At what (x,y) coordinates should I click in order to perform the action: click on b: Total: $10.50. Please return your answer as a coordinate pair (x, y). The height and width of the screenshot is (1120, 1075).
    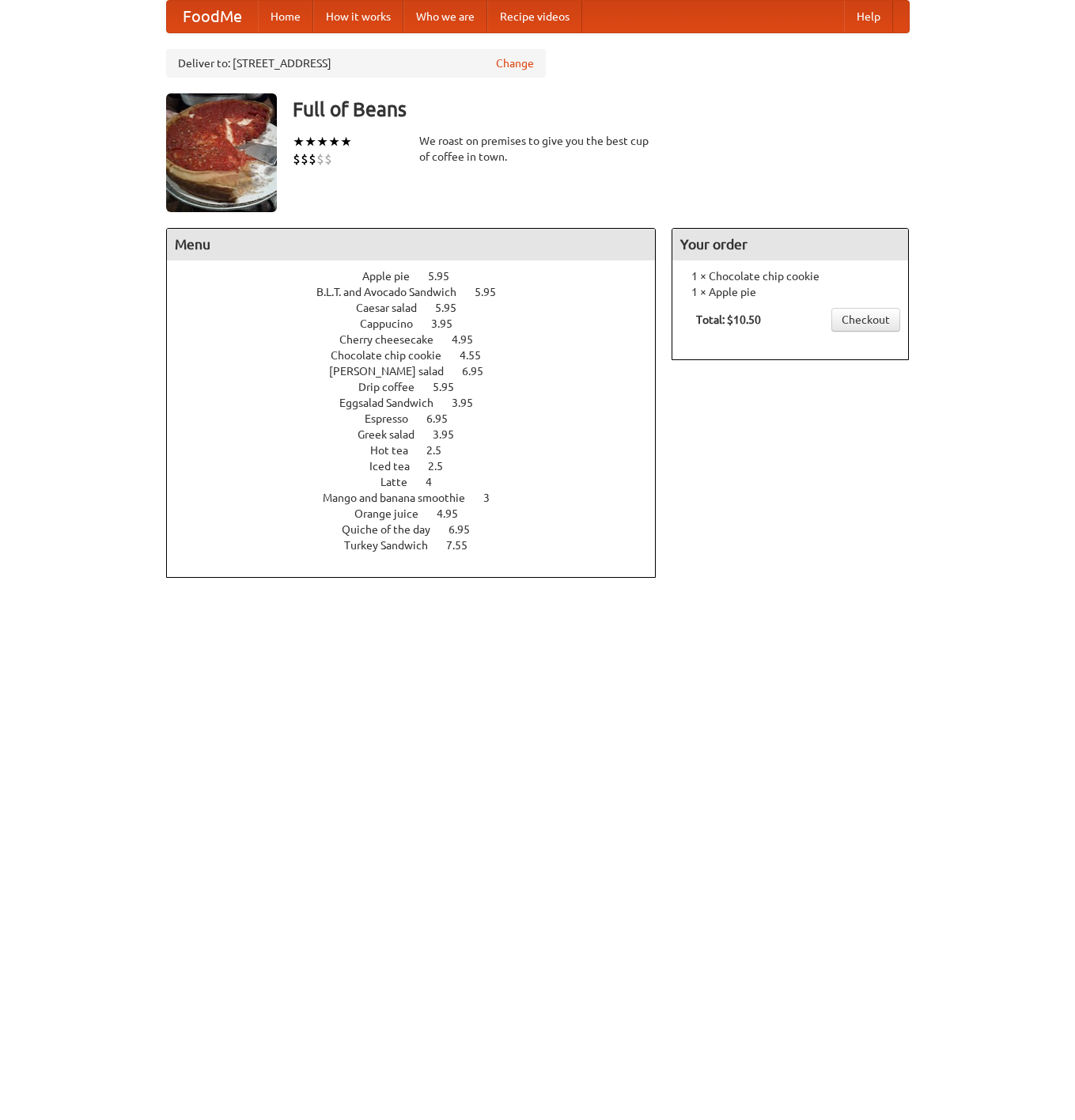
    Looking at the image, I should click on (729, 319).